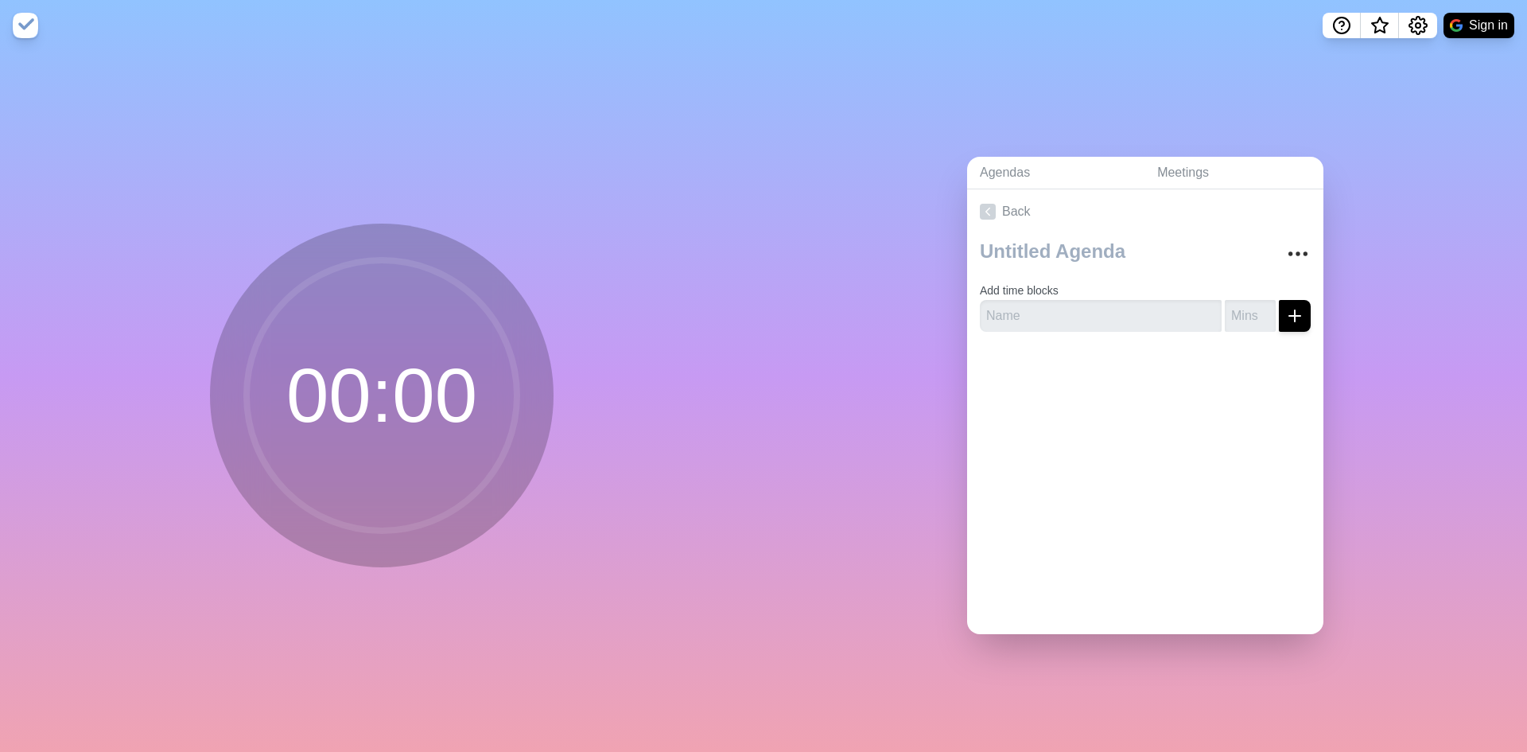 The width and height of the screenshot is (1527, 752). What do you see at coordinates (1418, 25) in the screenshot?
I see `button: Settings` at bounding box center [1418, 25].